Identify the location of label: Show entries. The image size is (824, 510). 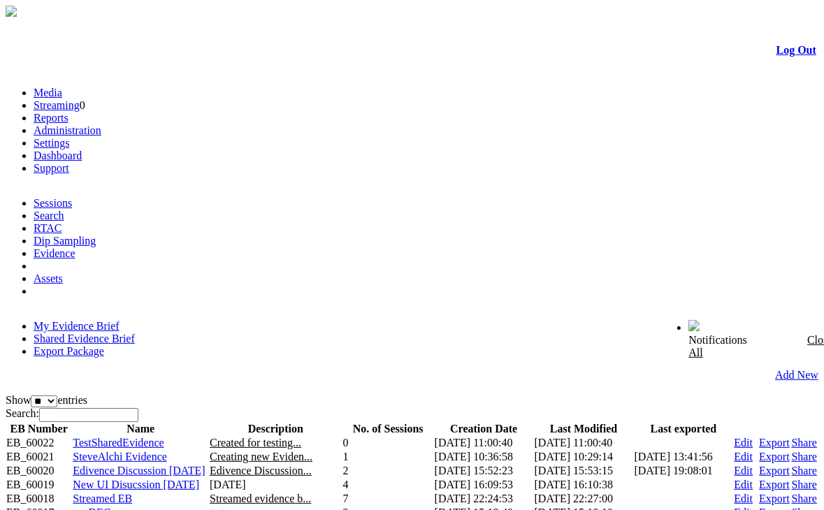
(46, 400).